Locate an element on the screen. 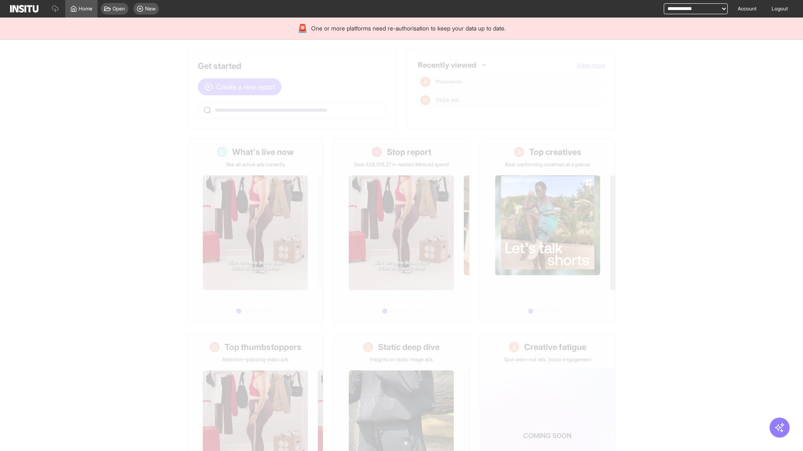 This screenshot has width=803, height=451. span: One or more platforms need re-authorisation to keep your data up to date. is located at coordinates (408, 28).